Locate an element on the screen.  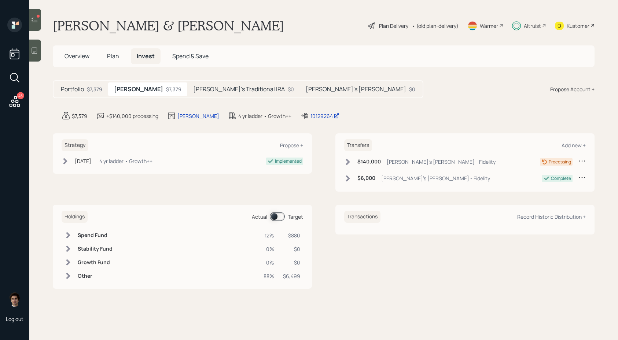
h6: Stability Fund is located at coordinates (95, 249).